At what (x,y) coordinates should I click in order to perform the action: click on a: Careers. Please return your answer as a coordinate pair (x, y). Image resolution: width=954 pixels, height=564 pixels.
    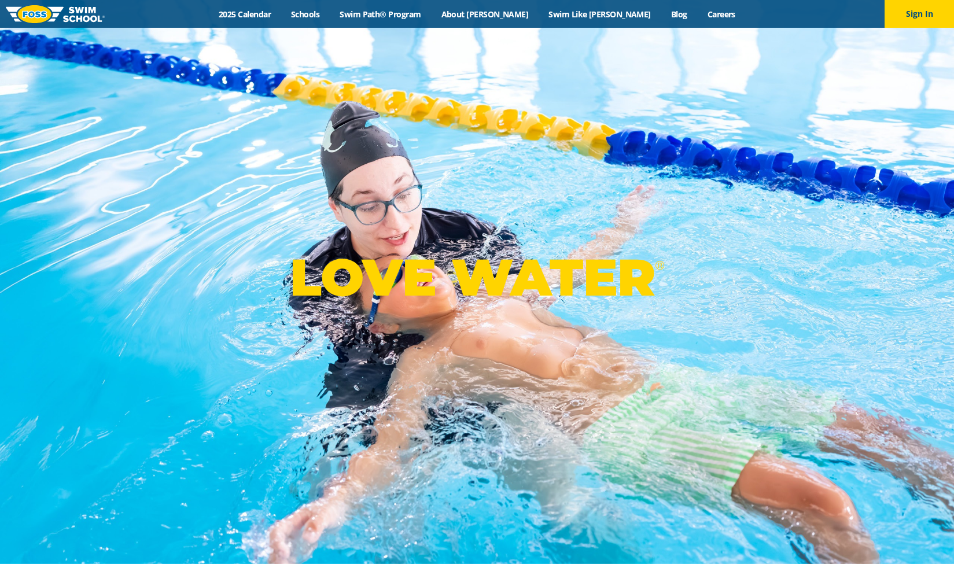
    Looking at the image, I should click on (721, 14).